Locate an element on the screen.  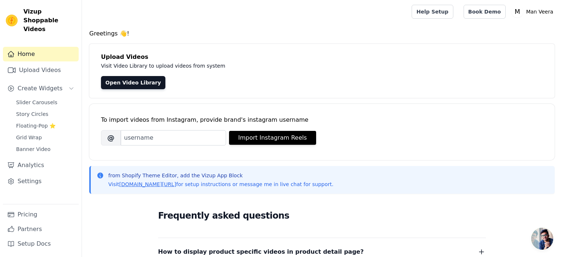
button: How to display product specific videos in product detail page? is located at coordinates (322, 252).